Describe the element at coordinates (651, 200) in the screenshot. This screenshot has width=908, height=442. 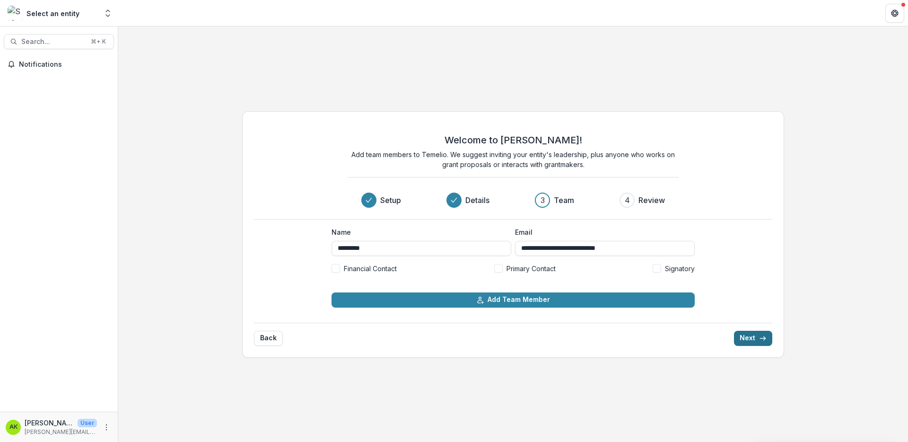
I see `h3: Review` at that location.